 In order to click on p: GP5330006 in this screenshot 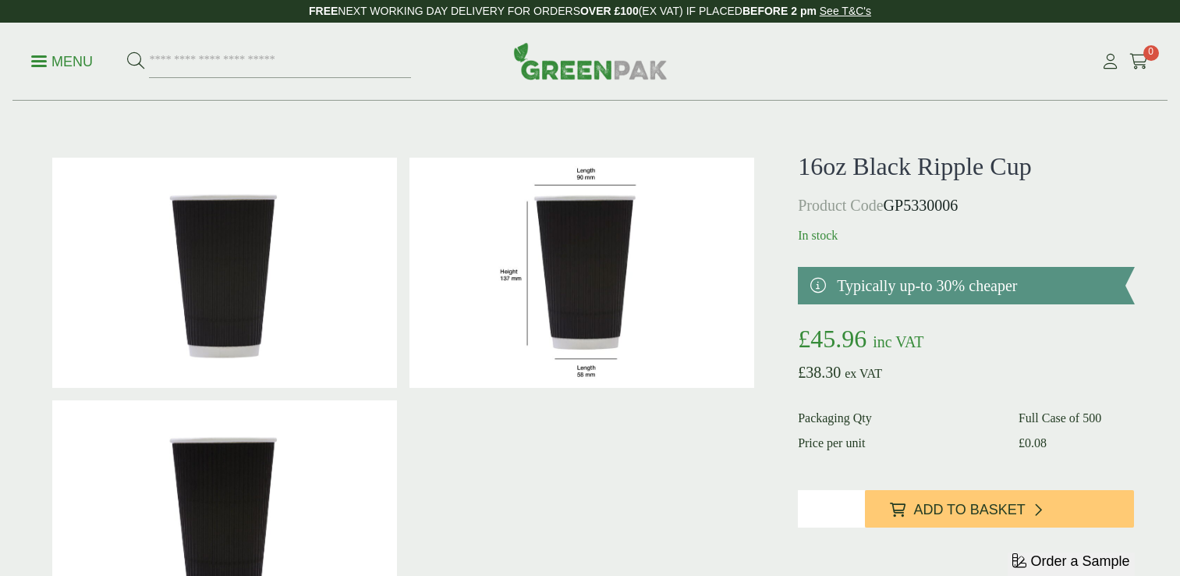, I will do `click(966, 205)`.